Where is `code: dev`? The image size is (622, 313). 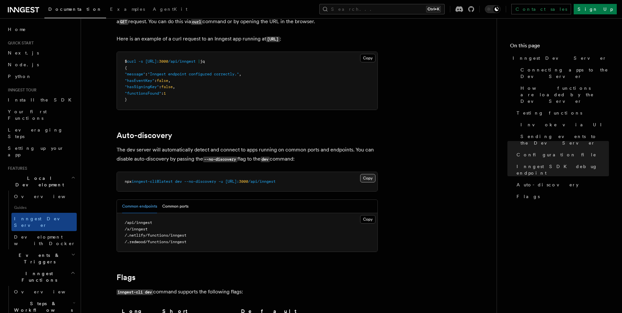
code: dev is located at coordinates (265, 159).